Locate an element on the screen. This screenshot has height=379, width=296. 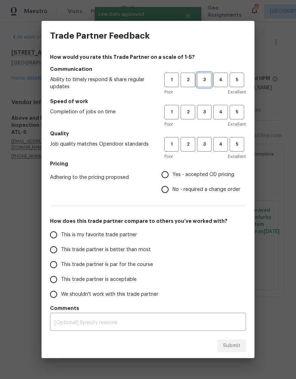
h5: Quality is located at coordinates (148, 134).